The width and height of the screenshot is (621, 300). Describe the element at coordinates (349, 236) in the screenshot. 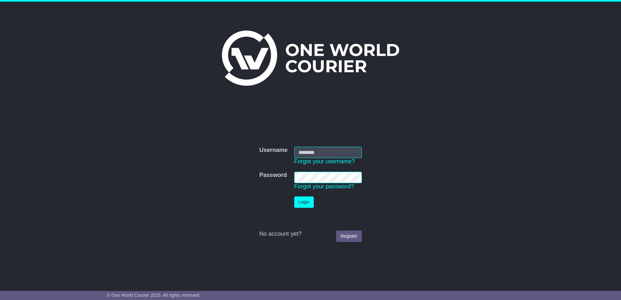

I see `a: Register` at that location.